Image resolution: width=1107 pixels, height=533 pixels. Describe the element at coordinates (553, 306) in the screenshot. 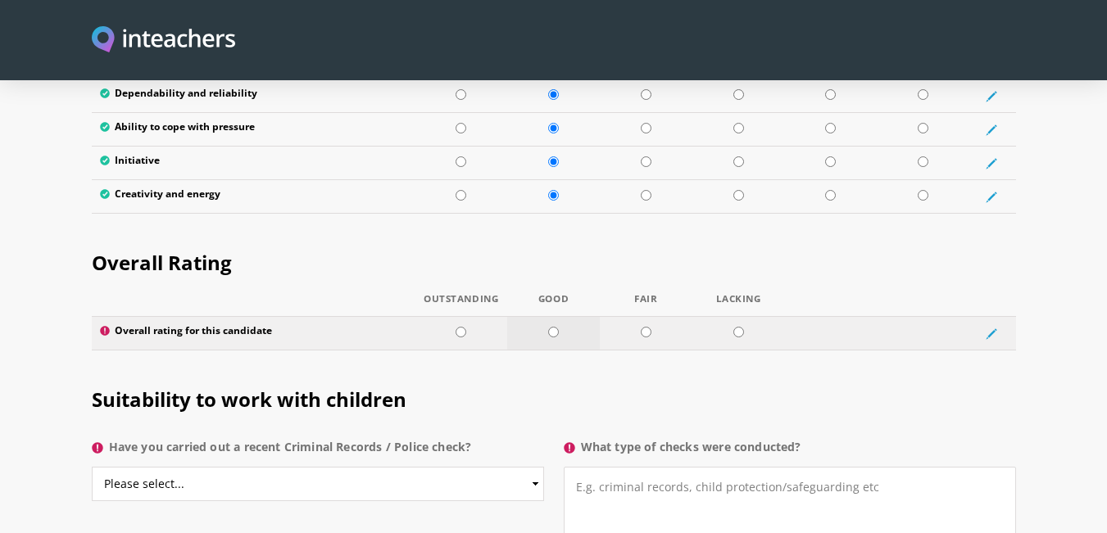

I see `th: Good` at that location.